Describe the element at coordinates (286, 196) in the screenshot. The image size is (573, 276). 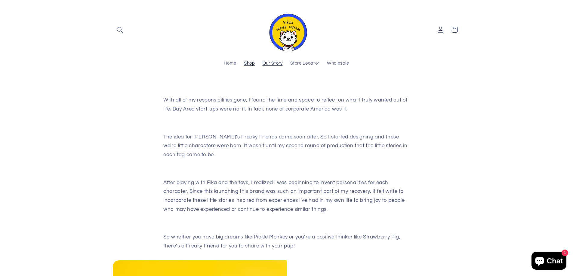
I see `p: After playing with Fika and the toys, I realized I was beginning to invent personalities for each...` at that location.